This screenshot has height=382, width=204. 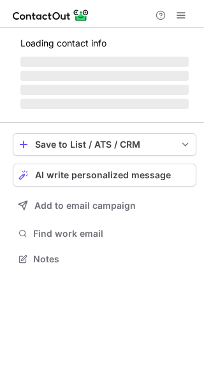 What do you see at coordinates (112, 234) in the screenshot?
I see `span: Find work email` at bounding box center [112, 234].